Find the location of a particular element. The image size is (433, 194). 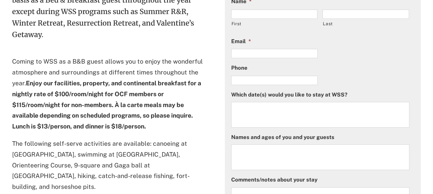

label: Phone is located at coordinates (239, 68).